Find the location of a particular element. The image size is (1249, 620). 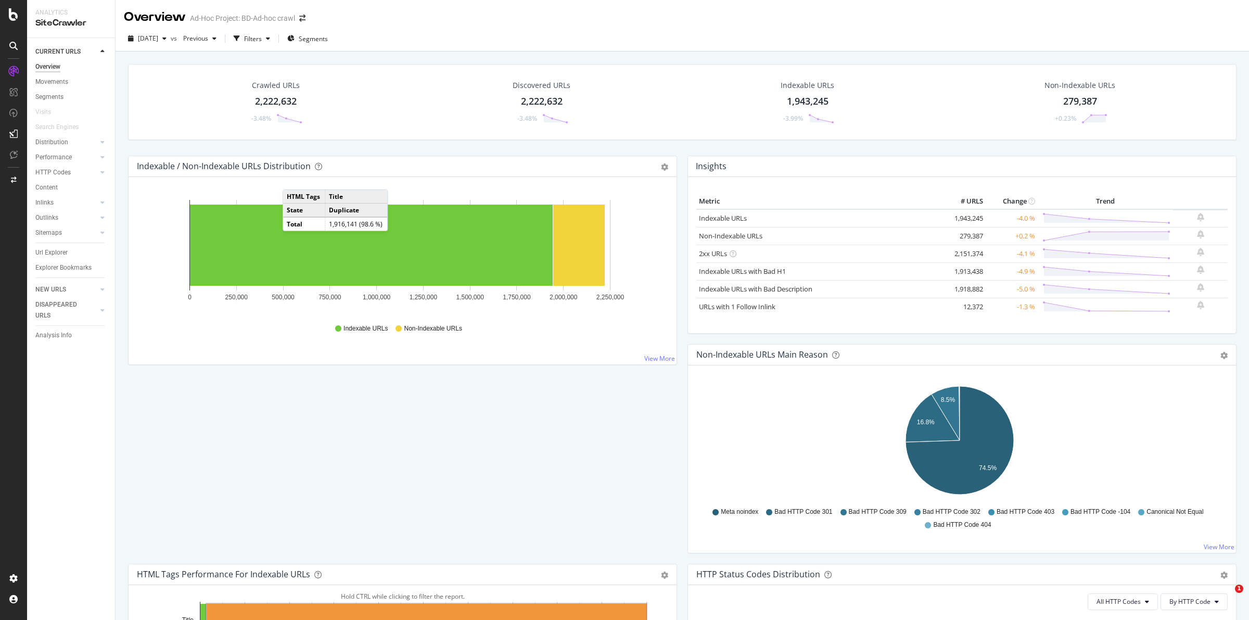

svg: A chart. is located at coordinates (959, 442).